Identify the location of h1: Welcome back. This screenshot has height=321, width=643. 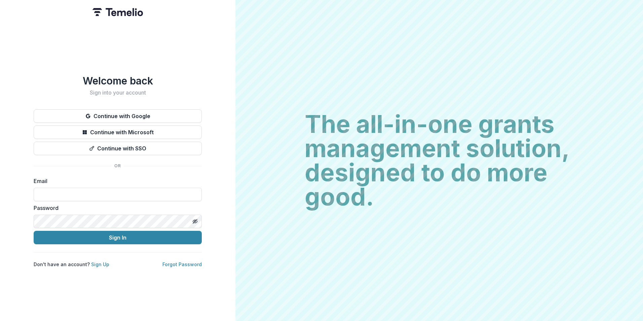
(118, 81).